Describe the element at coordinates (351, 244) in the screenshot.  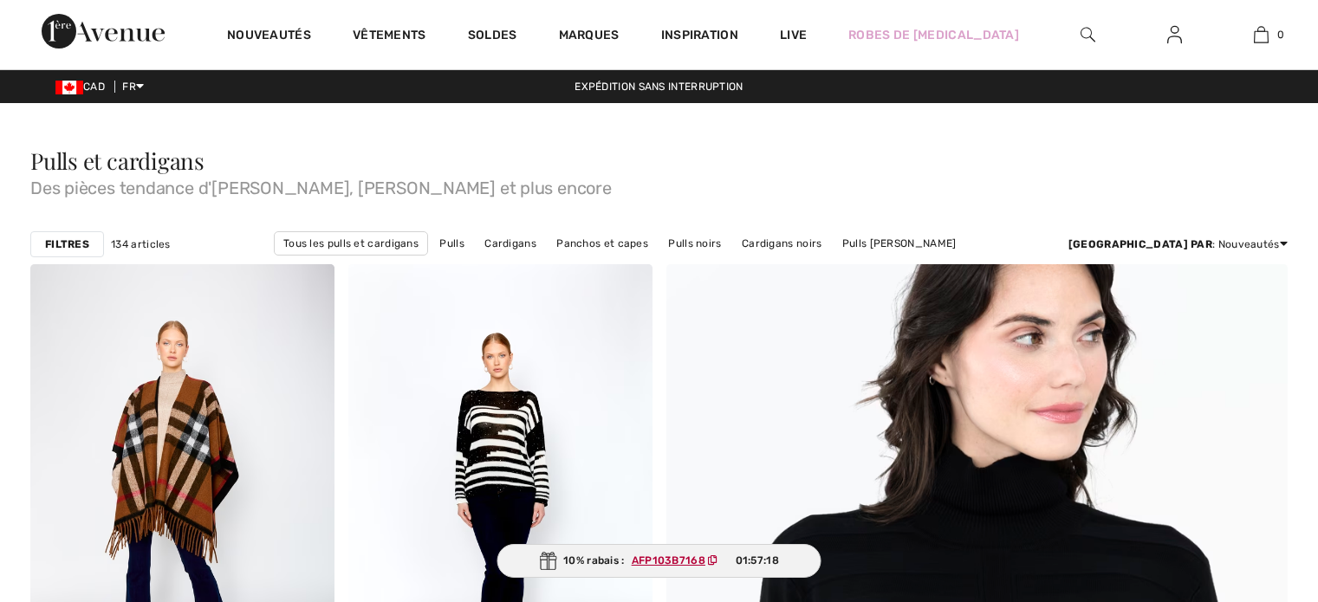
I see `a: Tous les pulls et cardigans` at that location.